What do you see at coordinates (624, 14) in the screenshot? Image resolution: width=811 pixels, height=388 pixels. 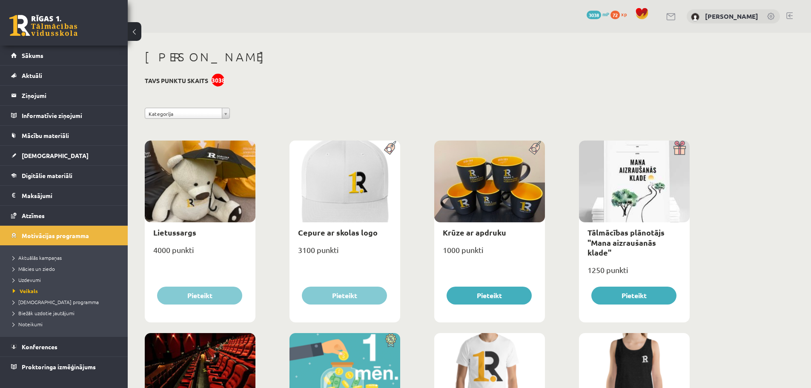 I see `span: xp` at bounding box center [624, 14].